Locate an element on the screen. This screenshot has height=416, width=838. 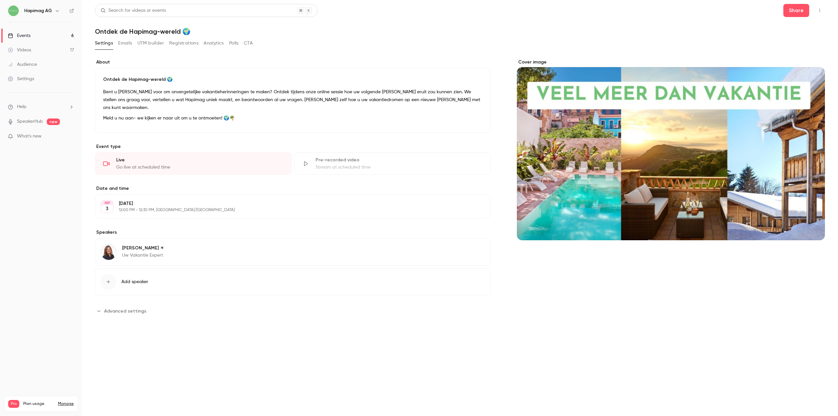
li: help-dropdown-opener is located at coordinates (41, 107).